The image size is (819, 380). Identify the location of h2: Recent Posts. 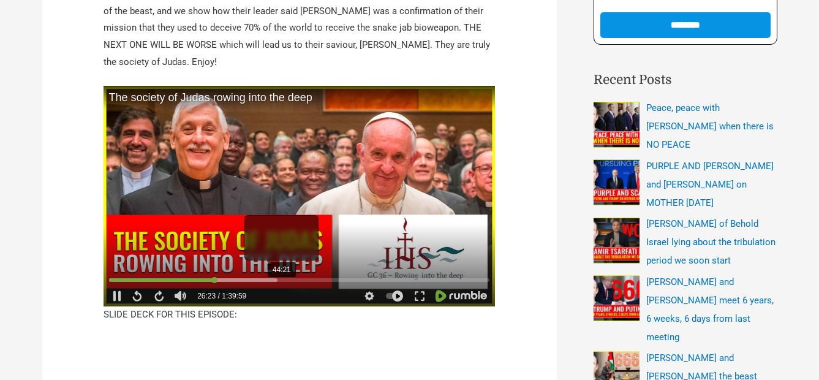
(685, 80).